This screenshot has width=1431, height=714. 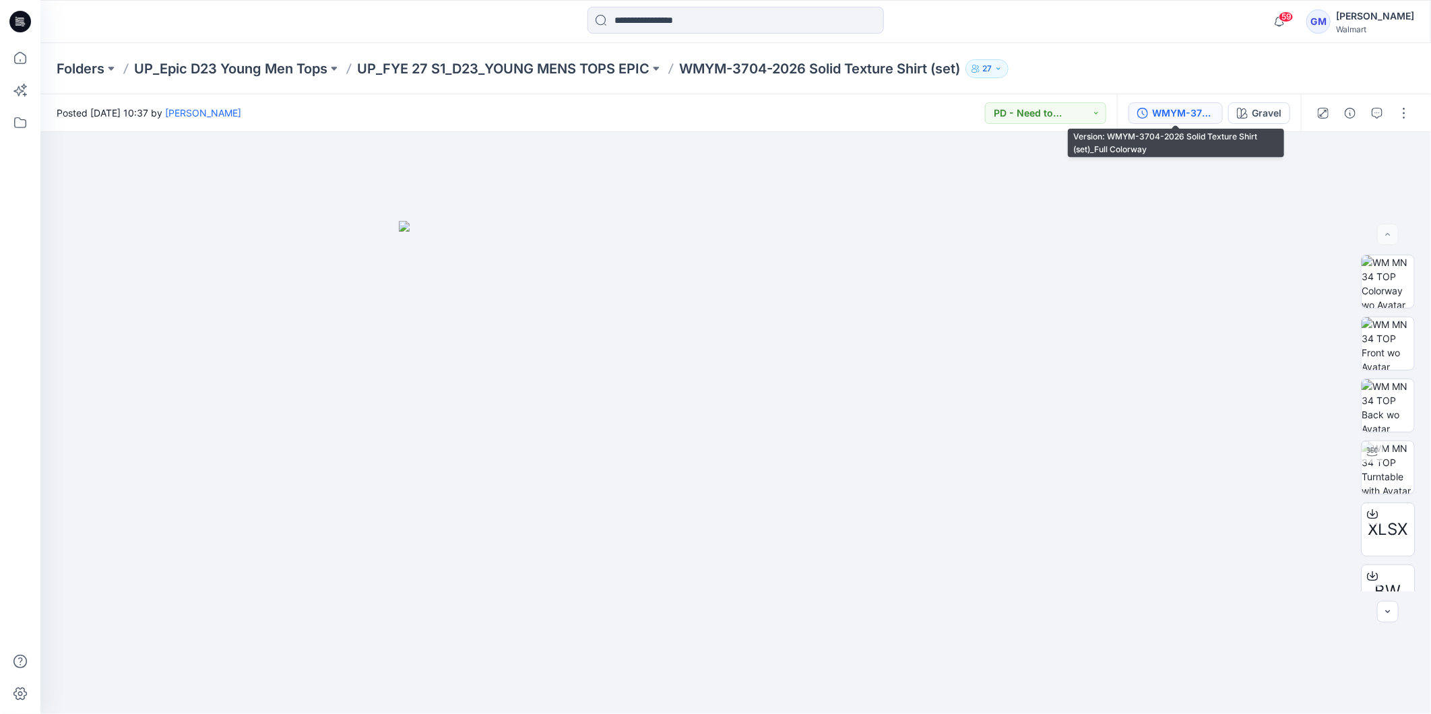 What do you see at coordinates (1176, 113) in the screenshot?
I see `button: WMYM-3704-2026 Solid Texture Shirt (set)_Full Colorway` at bounding box center [1176, 113].